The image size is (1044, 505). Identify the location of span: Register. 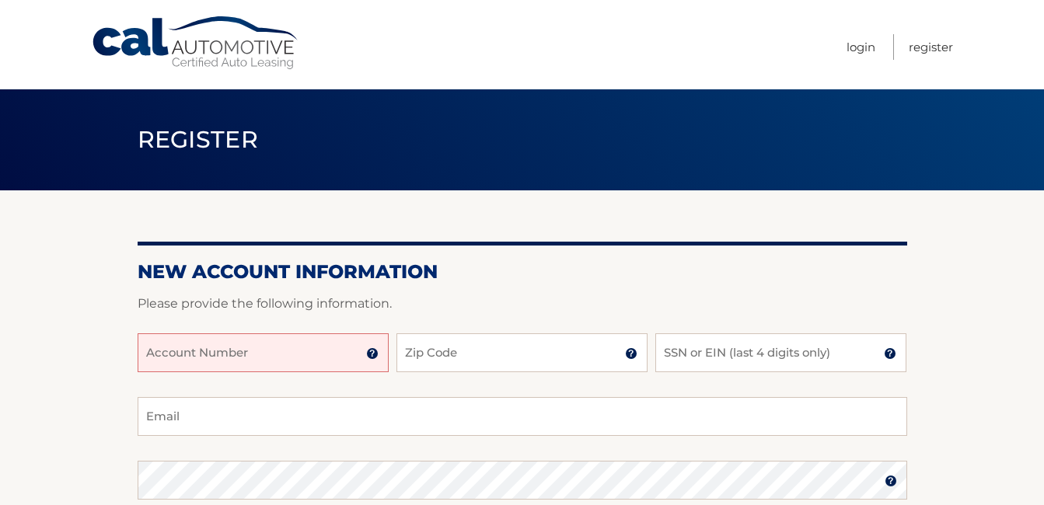
(198, 139).